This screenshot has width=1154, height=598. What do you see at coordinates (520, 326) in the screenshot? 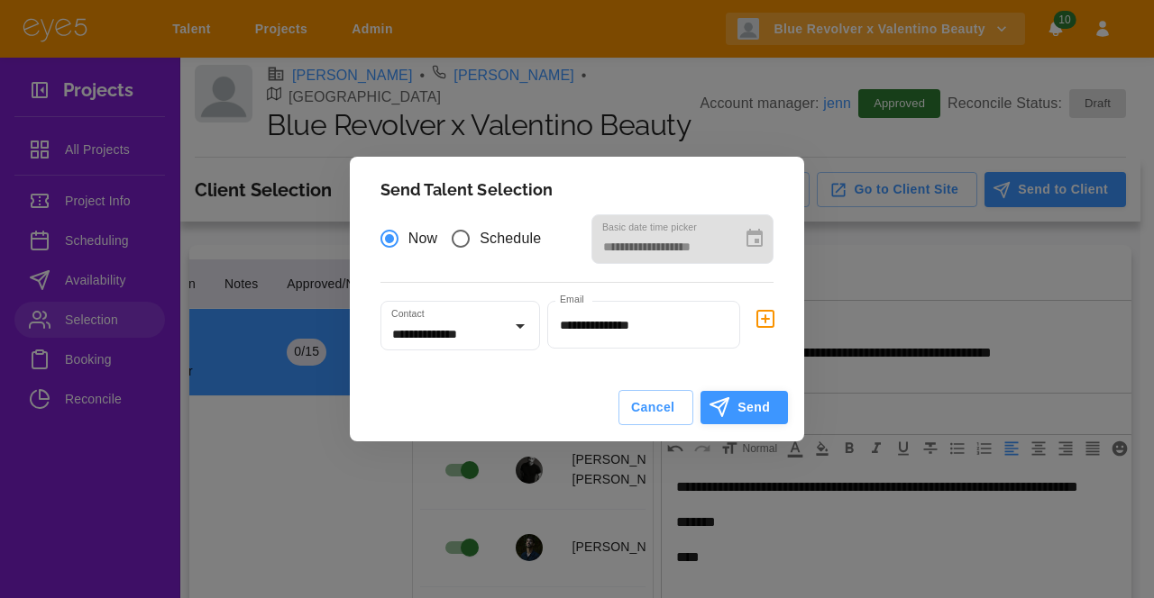
I see `button: Open` at bounding box center [520, 326].